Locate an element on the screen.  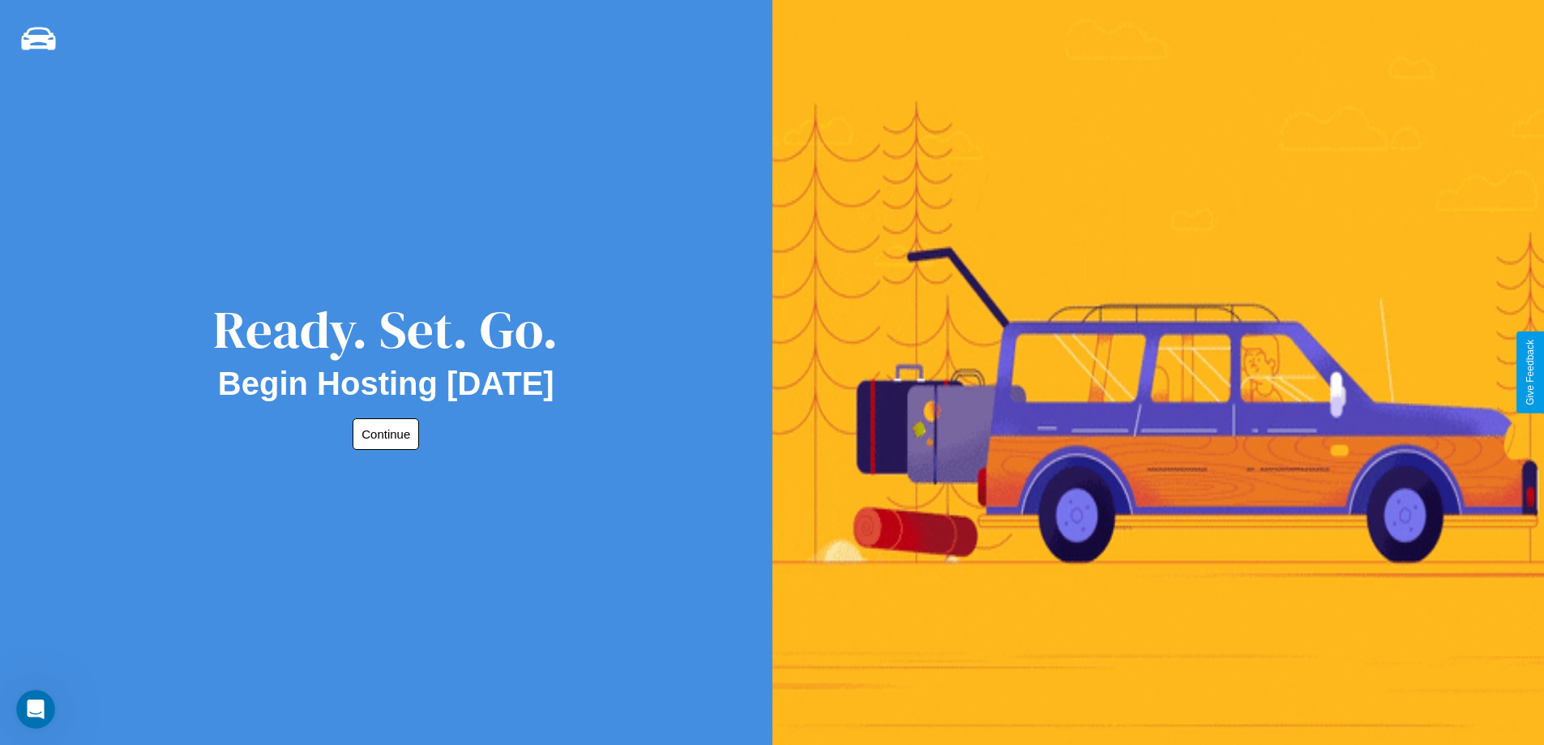
button: Continue is located at coordinates (386, 434).